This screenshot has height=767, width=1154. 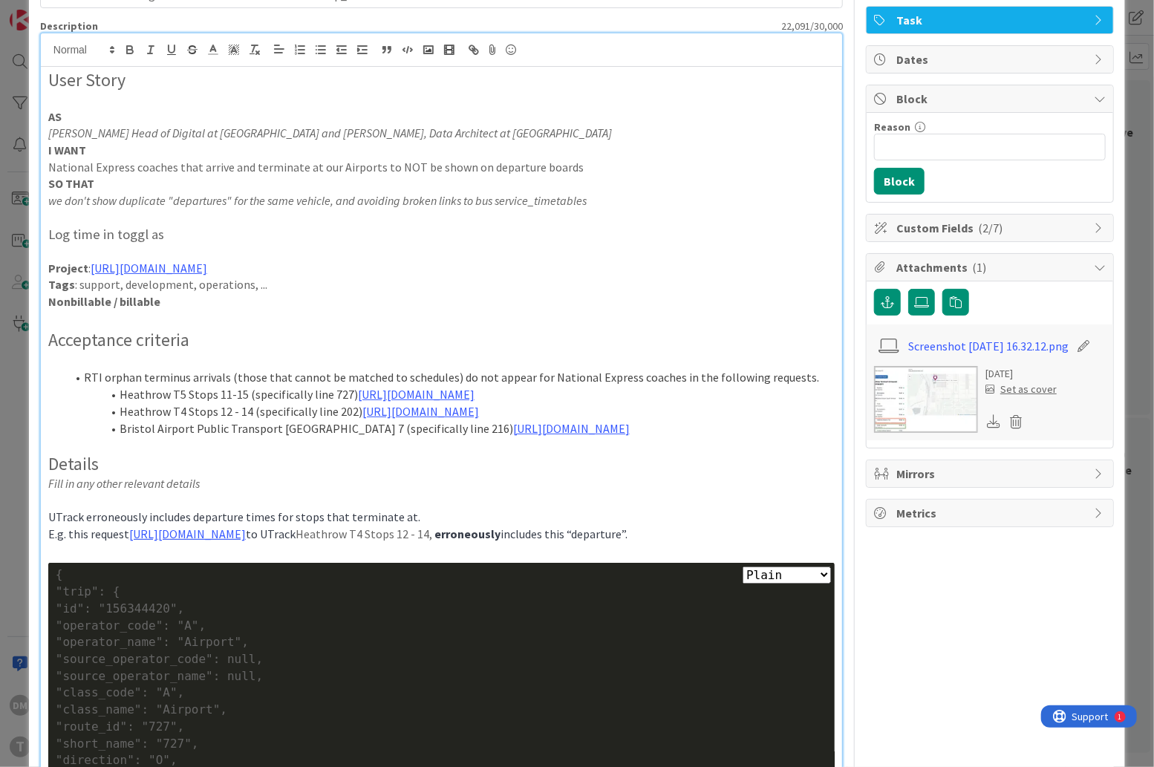 I want to click on div: "id": "156344420",, so click(x=441, y=609).